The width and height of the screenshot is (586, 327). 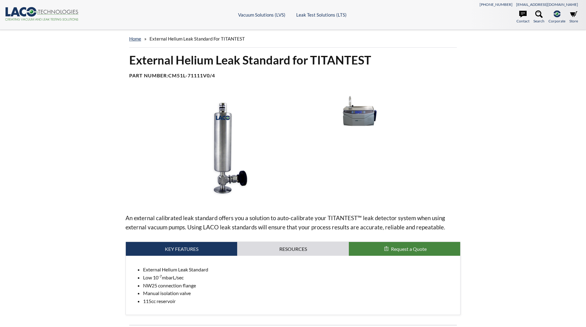 What do you see at coordinates (181, 249) in the screenshot?
I see `a: Key Features` at bounding box center [181, 249].